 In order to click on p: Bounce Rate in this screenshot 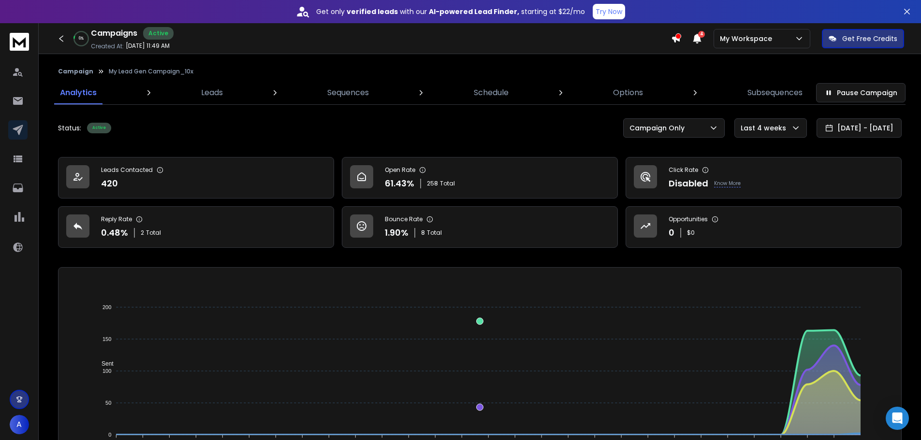, I will do `click(404, 219)`.